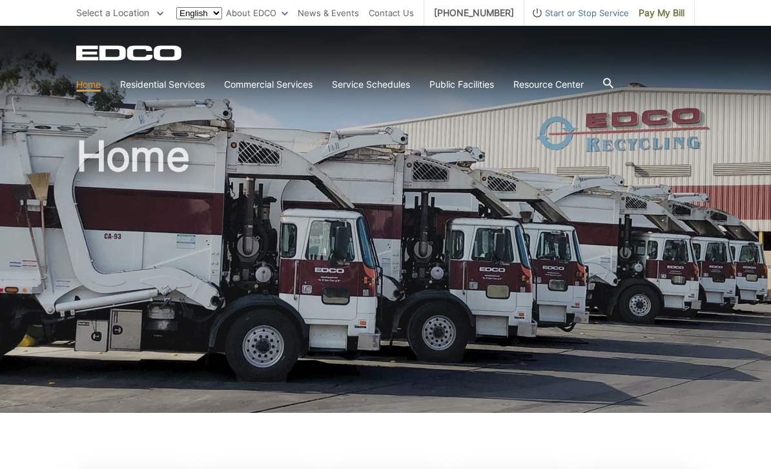  What do you see at coordinates (386, 277) in the screenshot?
I see `h1: Home` at bounding box center [386, 277].